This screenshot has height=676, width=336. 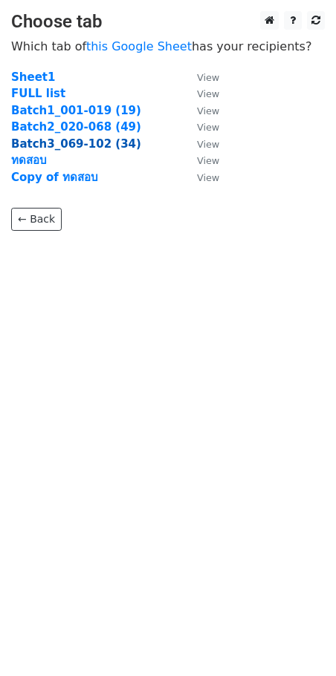 What do you see at coordinates (33, 77) in the screenshot?
I see `a: Sheet1` at bounding box center [33, 77].